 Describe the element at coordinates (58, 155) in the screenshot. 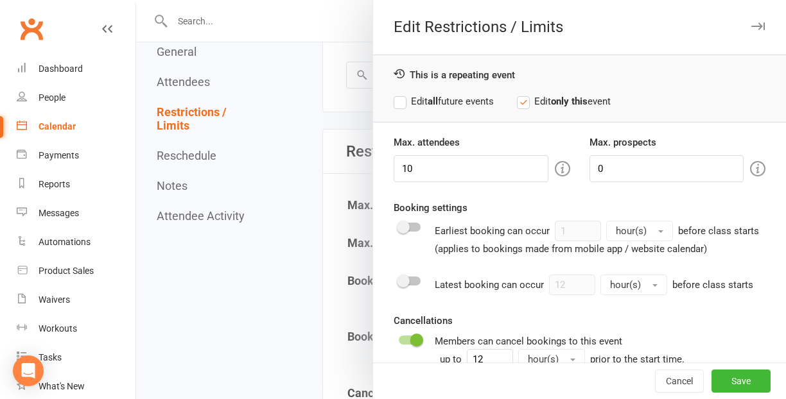

I see `div: Payments` at that location.